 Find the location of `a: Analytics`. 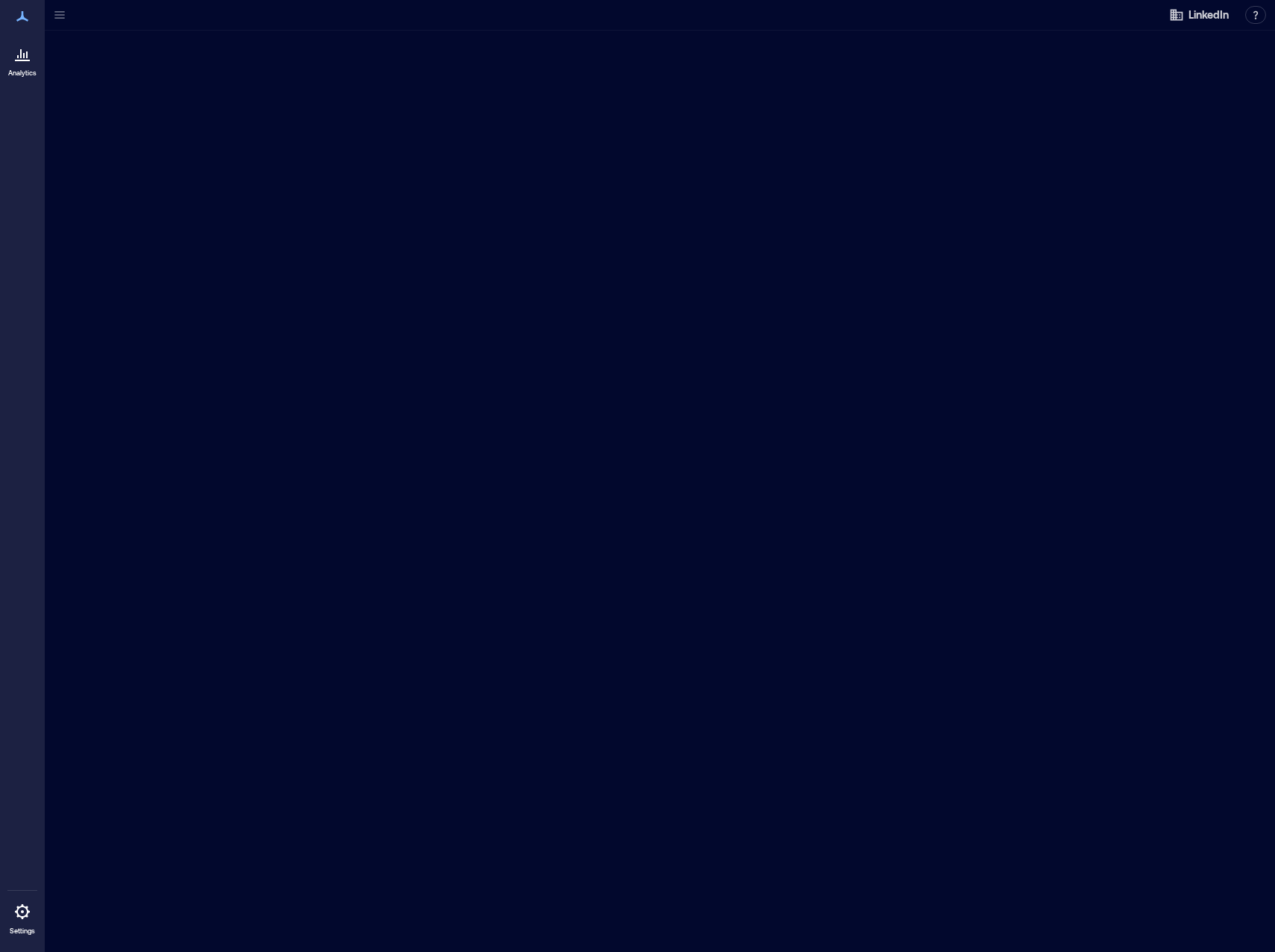

a: Analytics is located at coordinates (22, 59).